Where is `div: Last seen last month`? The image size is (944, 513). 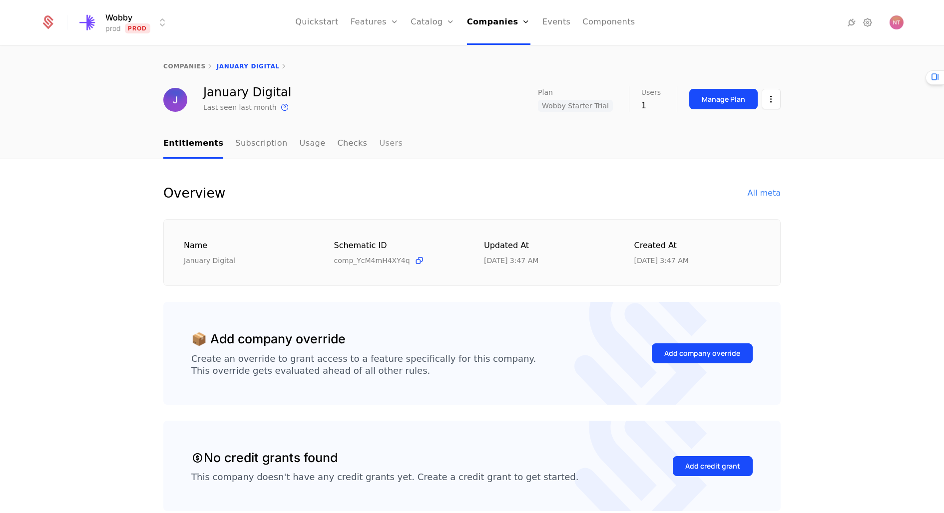 div: Last seen last month is located at coordinates (240, 107).